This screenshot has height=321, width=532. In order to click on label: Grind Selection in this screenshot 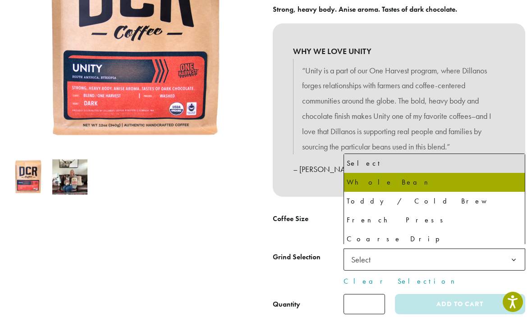, I will do `click(308, 257)`.